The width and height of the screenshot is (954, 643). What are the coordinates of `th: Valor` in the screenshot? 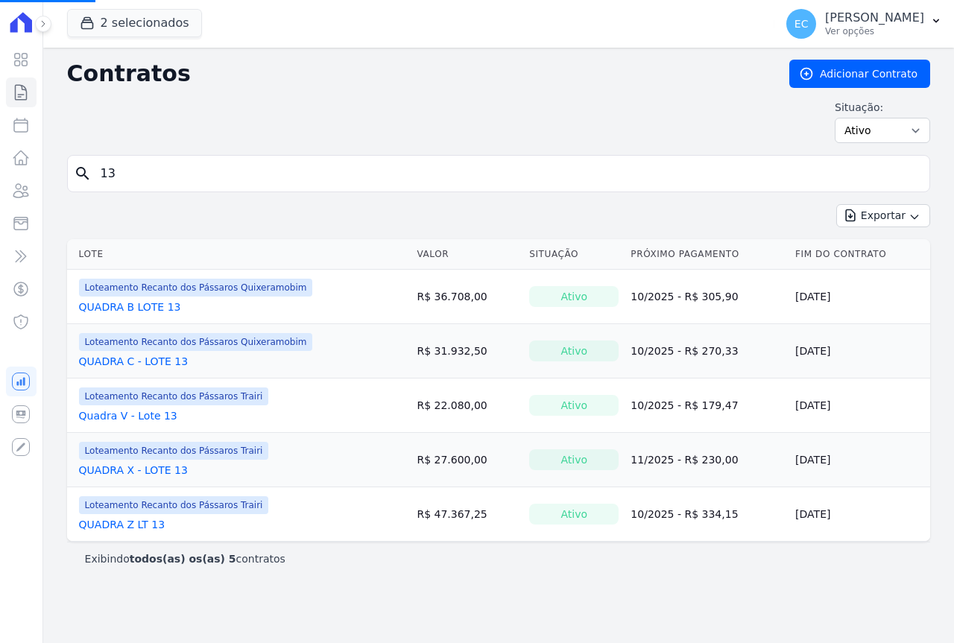 It's located at (467, 254).